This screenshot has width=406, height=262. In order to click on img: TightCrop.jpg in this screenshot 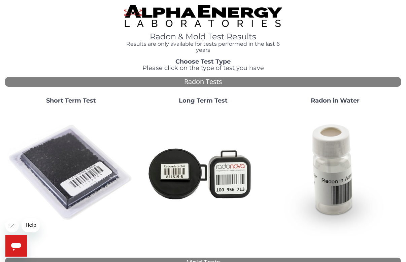, I will do `click(203, 16)`.